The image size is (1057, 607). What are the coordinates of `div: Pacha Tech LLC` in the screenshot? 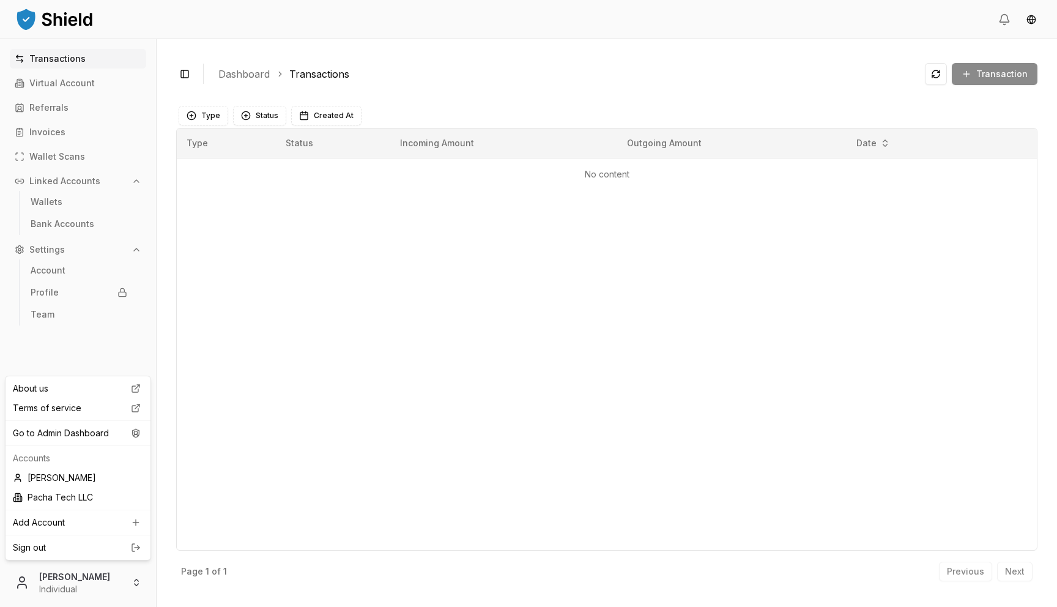 It's located at (78, 497).